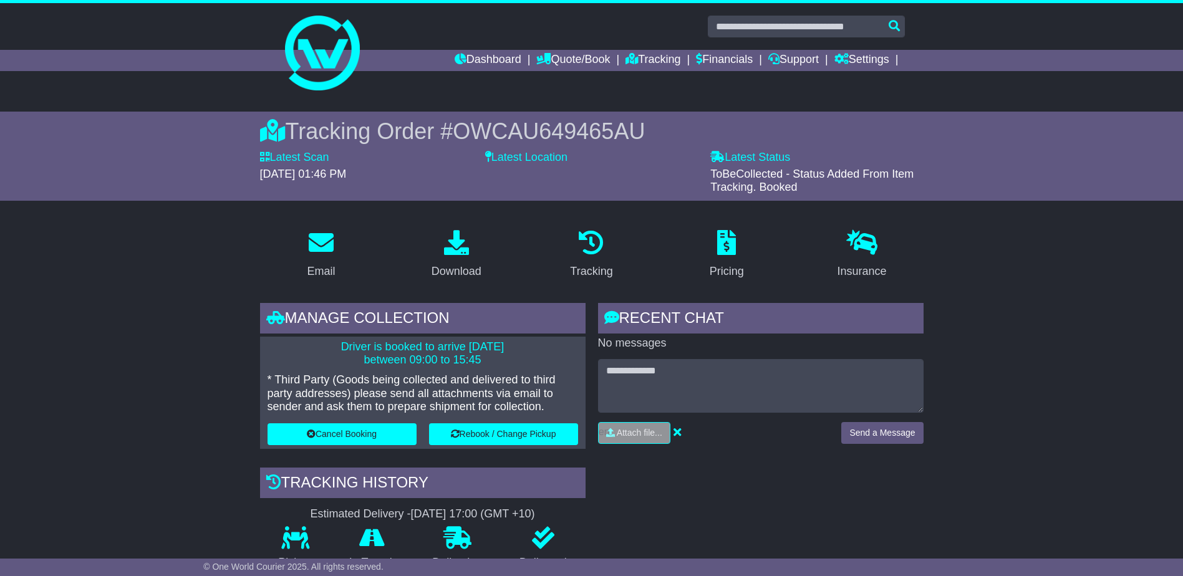 The image size is (1183, 576). Describe the element at coordinates (726, 255) in the screenshot. I see `a: Pricing` at that location.